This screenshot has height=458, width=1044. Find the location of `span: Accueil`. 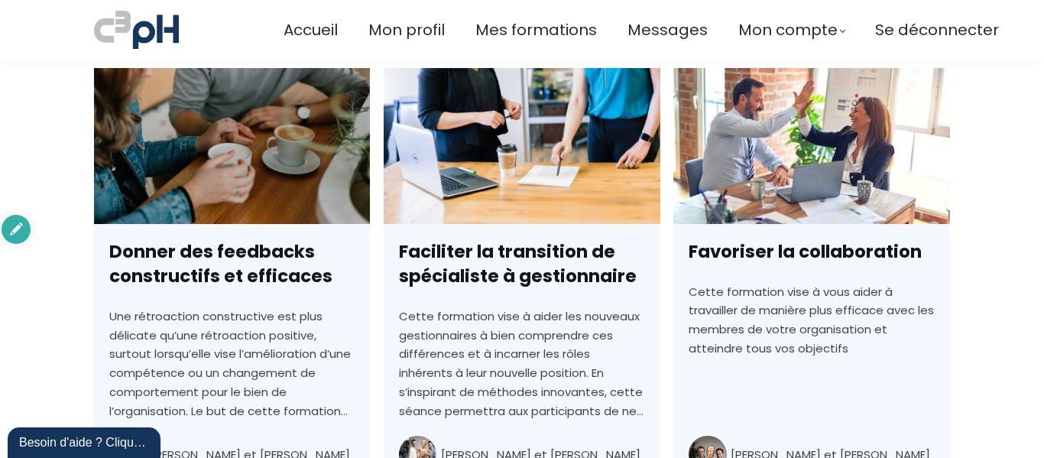

span: Accueil is located at coordinates (310, 30).